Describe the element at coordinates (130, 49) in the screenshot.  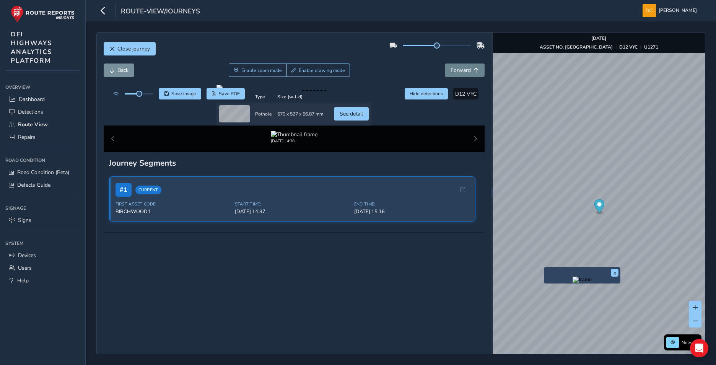
I see `button: Close journey` at that location.